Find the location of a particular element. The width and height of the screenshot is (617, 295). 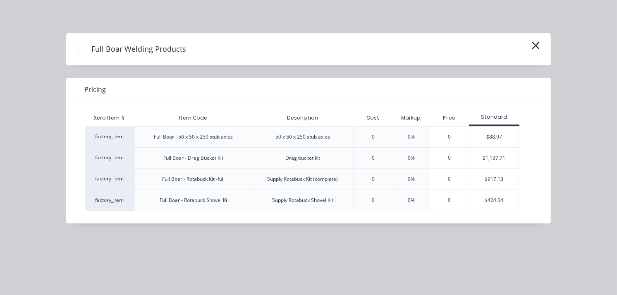

div: Full Boar - Rotabuck Kit -full is located at coordinates (193, 179).